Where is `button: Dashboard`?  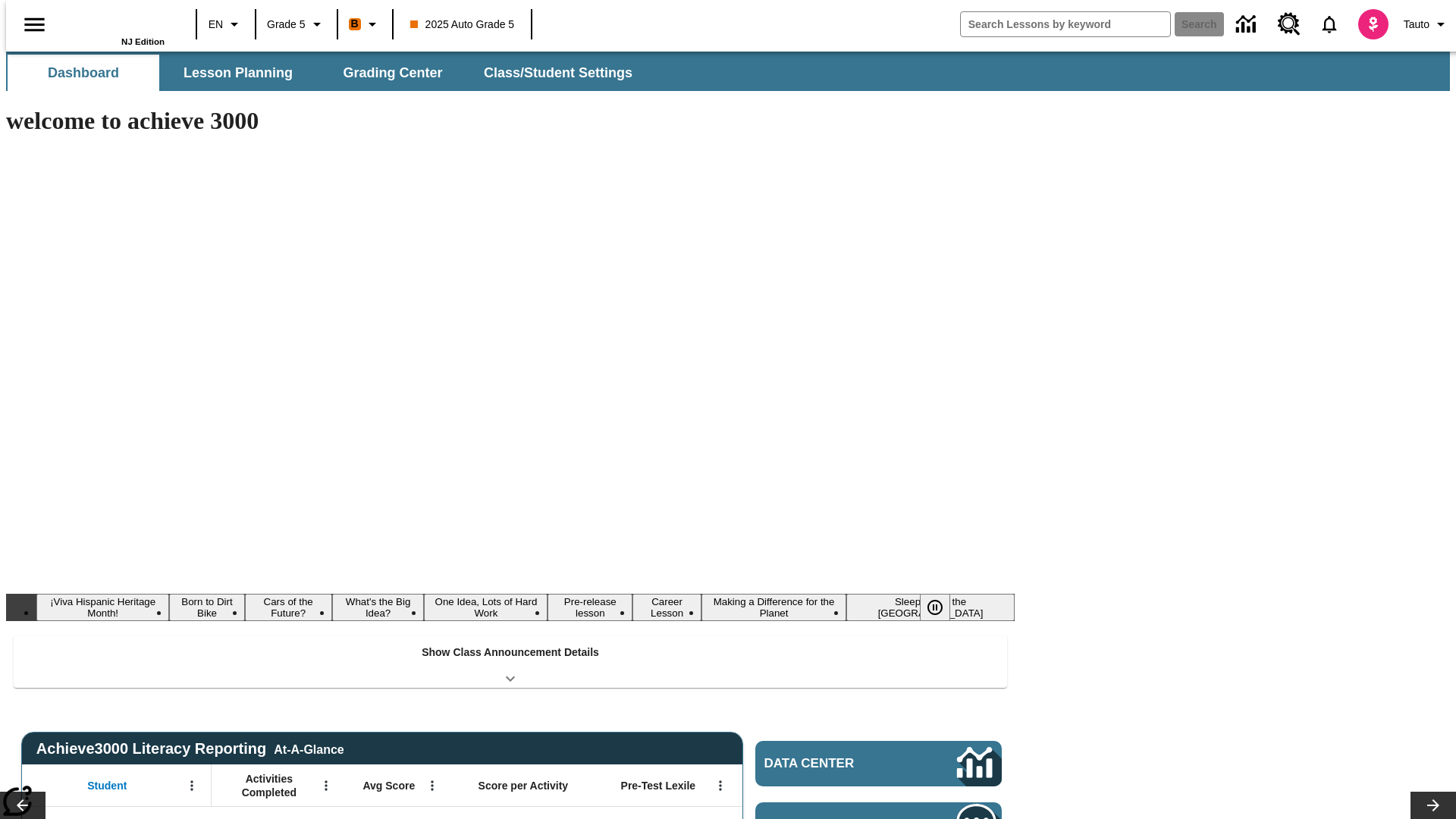
button: Dashboard is located at coordinates (84, 73).